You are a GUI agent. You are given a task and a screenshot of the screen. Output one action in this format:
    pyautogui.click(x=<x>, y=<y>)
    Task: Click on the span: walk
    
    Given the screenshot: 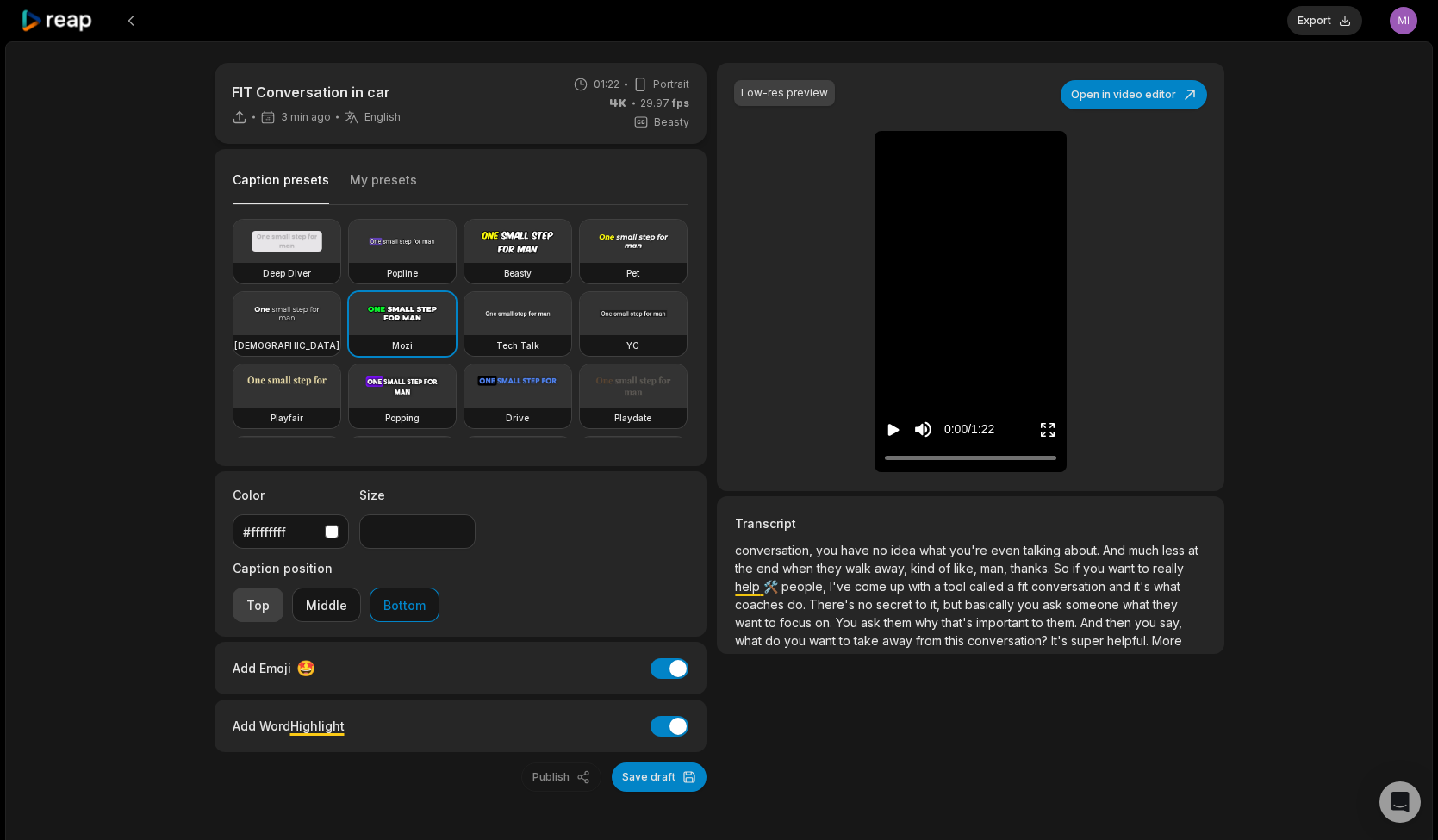 What is the action you would take?
    pyautogui.click(x=860, y=568)
    